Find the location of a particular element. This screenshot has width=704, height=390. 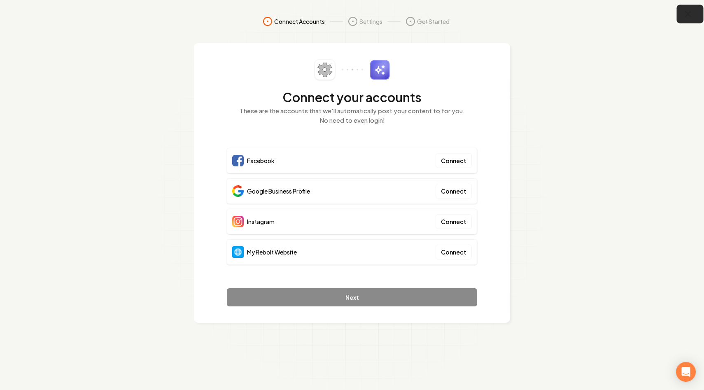

h2: Connect your accounts is located at coordinates (352, 97).